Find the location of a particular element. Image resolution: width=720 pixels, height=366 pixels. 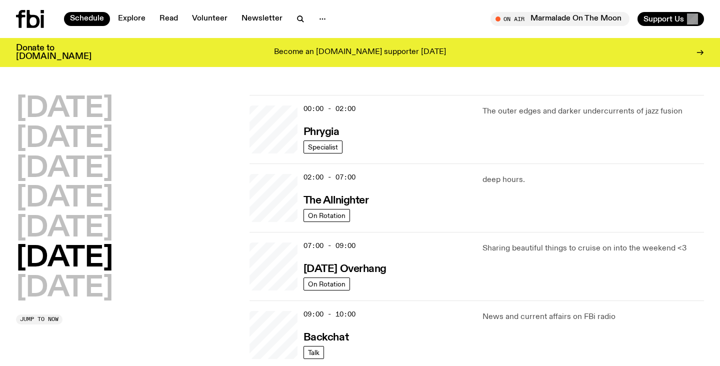

a: Newsletter is located at coordinates (262, 19).